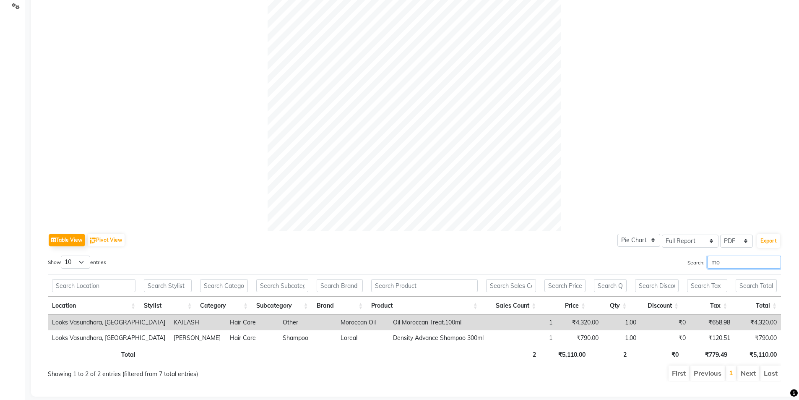 The width and height of the screenshot is (799, 400). What do you see at coordinates (444, 337) in the screenshot?
I see `td: Density Advance Shampoo 300ml` at bounding box center [444, 337].